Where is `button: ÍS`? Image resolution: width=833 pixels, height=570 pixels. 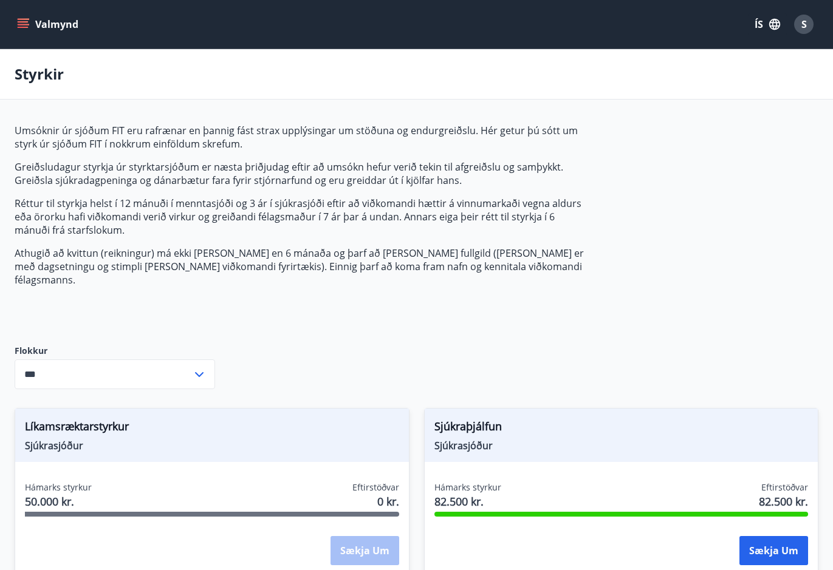 button: ÍS is located at coordinates (767, 24).